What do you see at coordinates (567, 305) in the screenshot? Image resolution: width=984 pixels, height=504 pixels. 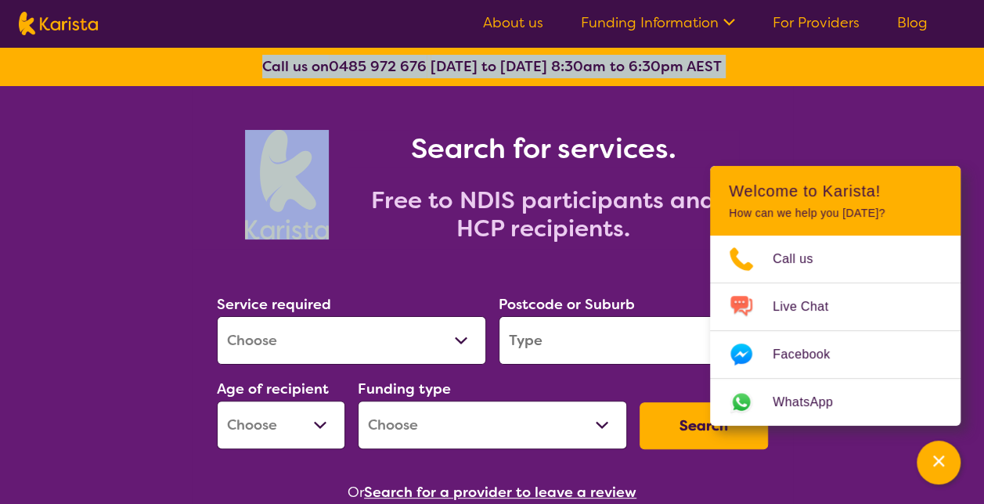 I see `label: Postcode or Suburb` at bounding box center [567, 305].